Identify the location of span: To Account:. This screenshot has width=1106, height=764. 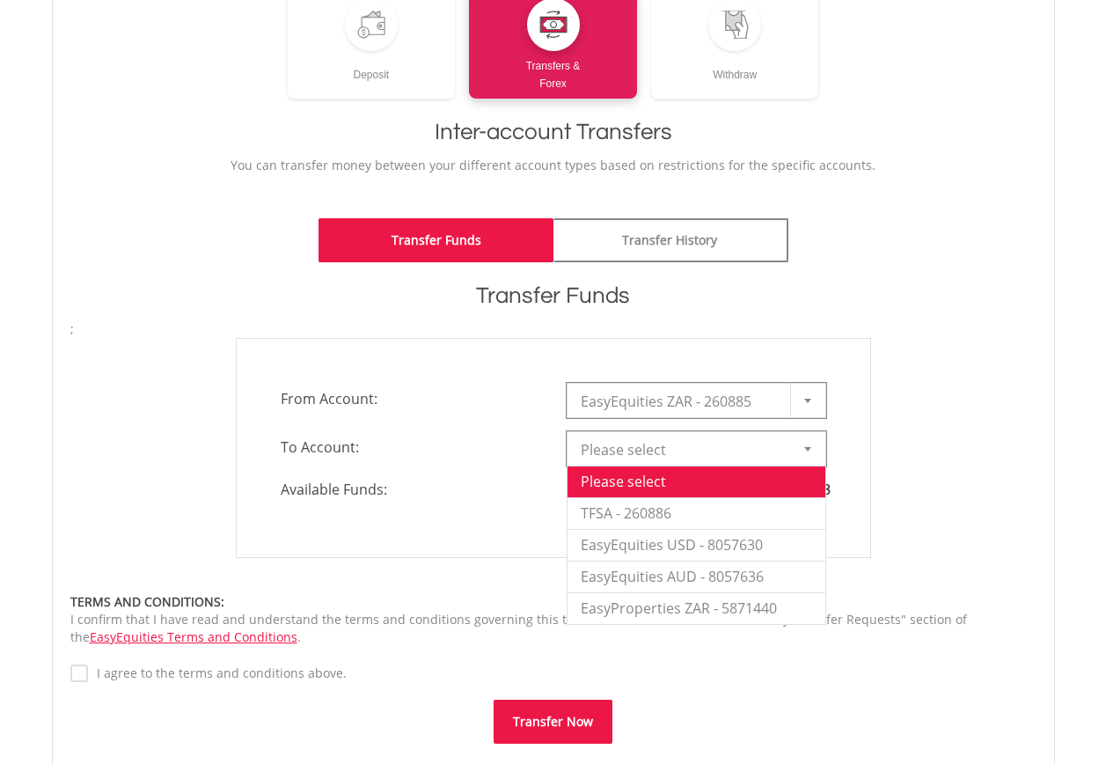
(410, 447).